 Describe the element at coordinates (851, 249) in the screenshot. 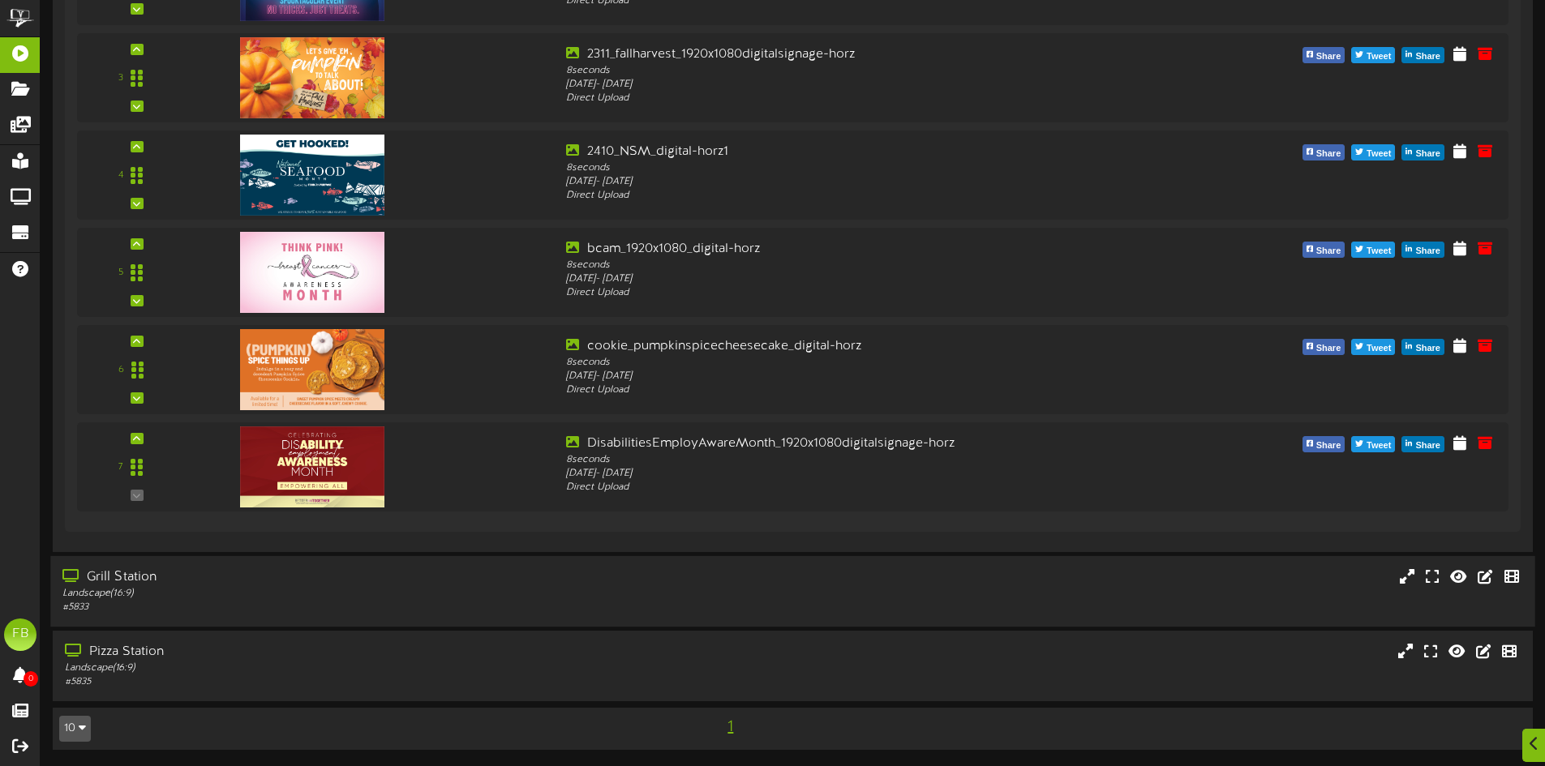

I see `div: bcam_1920x1080_digital-horz` at that location.